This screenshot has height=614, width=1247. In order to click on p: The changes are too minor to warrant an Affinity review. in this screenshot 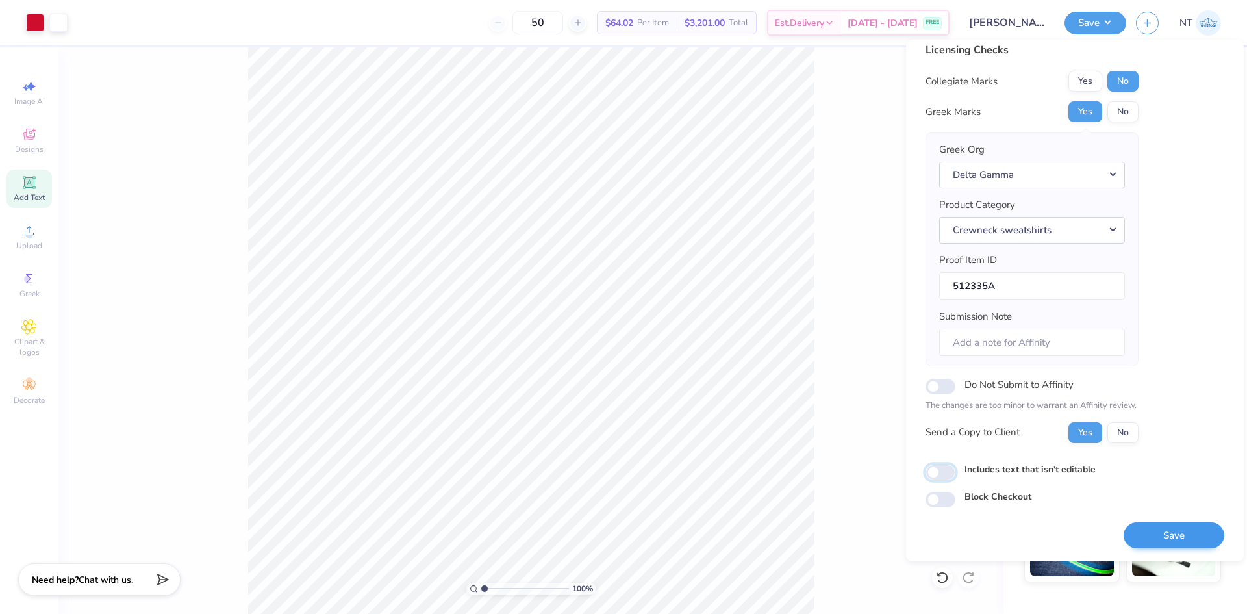, I will do `click(1032, 406)`.